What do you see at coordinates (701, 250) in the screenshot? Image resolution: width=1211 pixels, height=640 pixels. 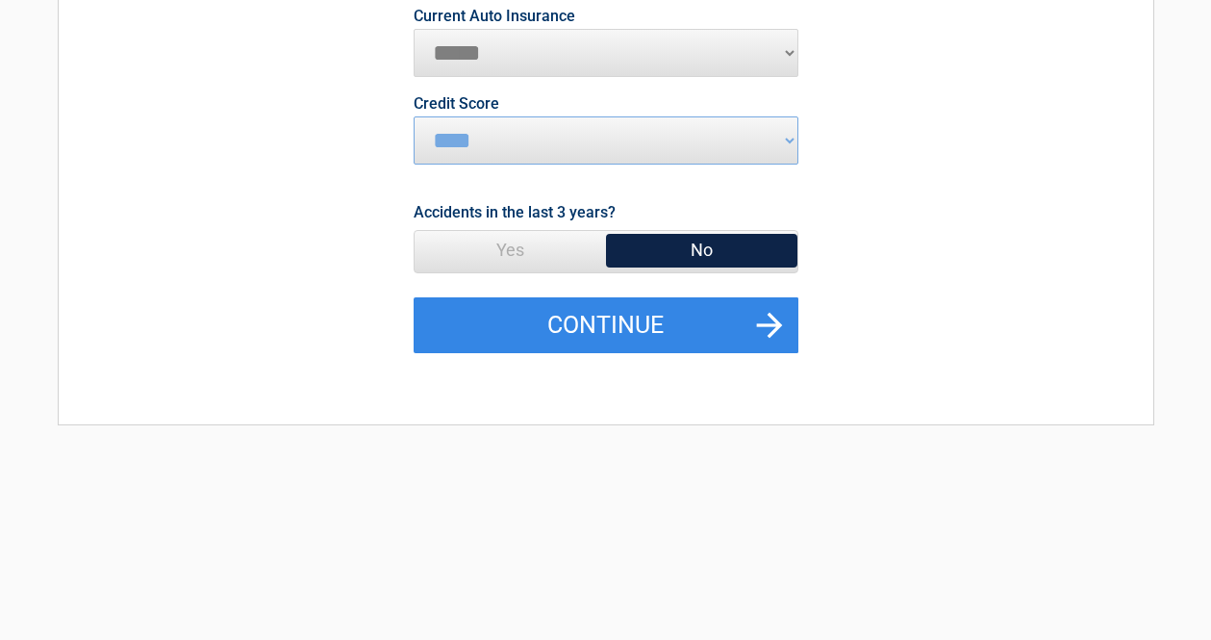 I see `span: No` at bounding box center [701, 250].